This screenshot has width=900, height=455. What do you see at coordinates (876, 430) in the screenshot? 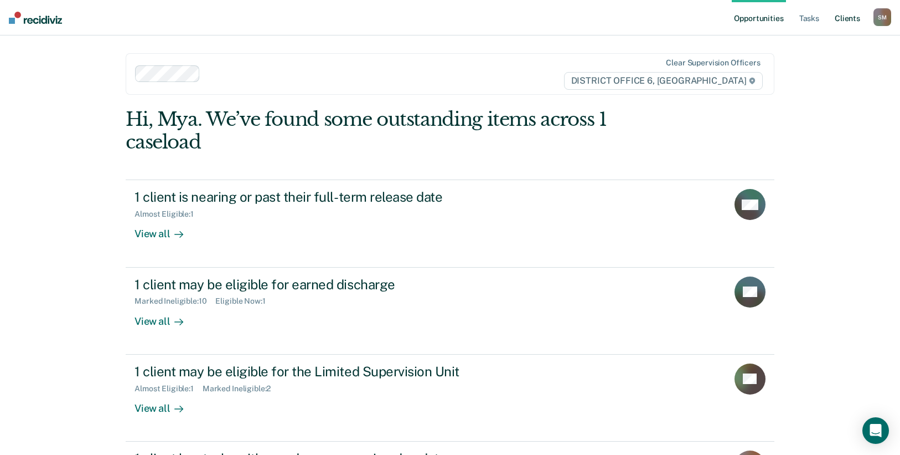
I see `div: Open Intercom Messenger` at bounding box center [876, 430].